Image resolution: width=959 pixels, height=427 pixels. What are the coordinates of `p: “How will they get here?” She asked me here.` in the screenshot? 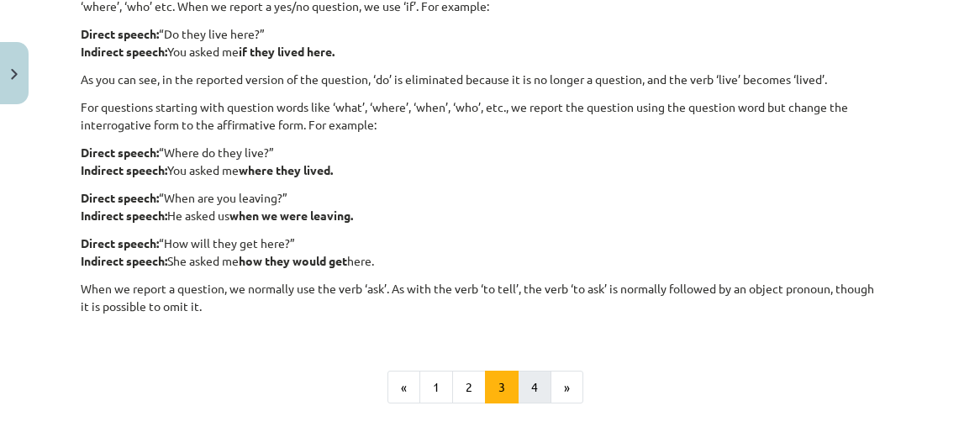 It's located at (479, 252).